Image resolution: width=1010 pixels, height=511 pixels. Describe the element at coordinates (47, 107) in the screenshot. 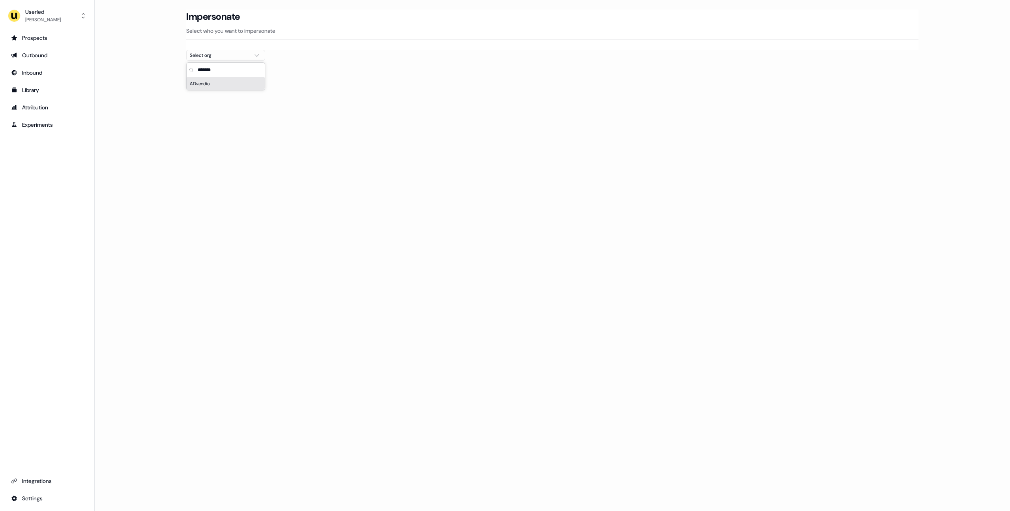

I see `div: Attribution` at that location.